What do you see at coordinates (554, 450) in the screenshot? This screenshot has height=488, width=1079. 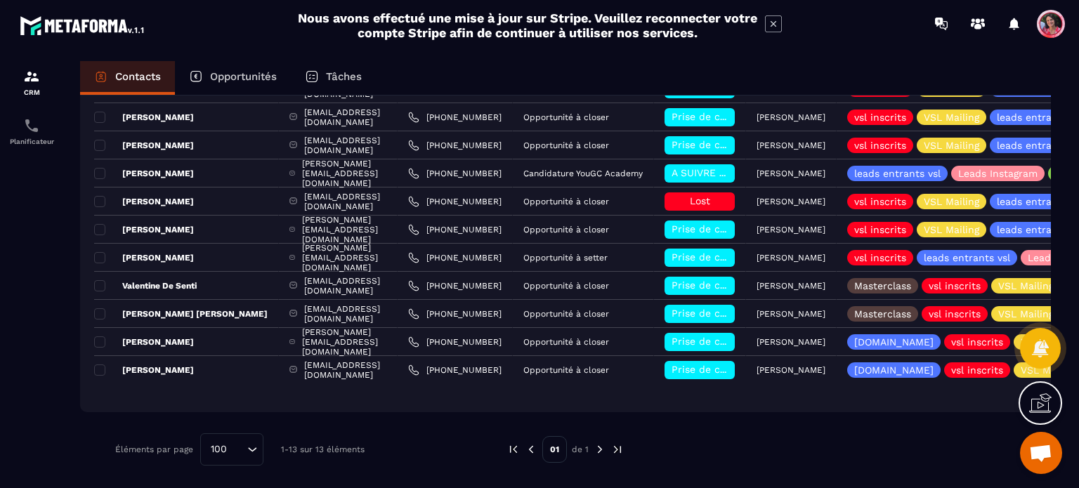 I see `p: 01` at bounding box center [554, 450].